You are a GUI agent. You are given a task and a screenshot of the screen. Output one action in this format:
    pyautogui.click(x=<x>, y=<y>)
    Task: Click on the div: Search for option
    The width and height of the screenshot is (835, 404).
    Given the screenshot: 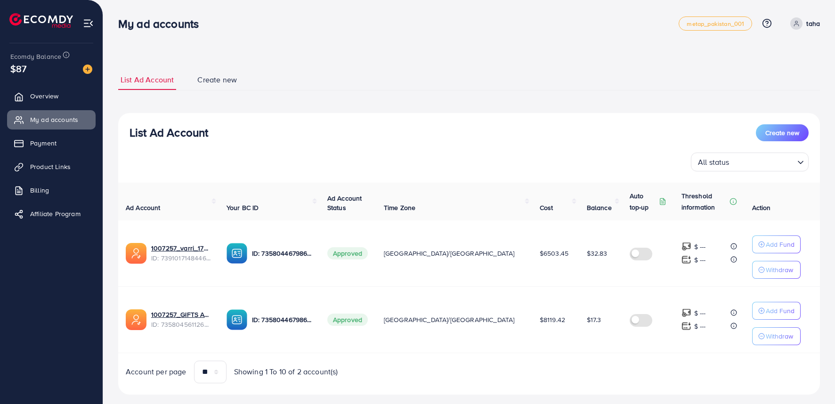 What is the action you would take?
    pyautogui.click(x=750, y=162)
    